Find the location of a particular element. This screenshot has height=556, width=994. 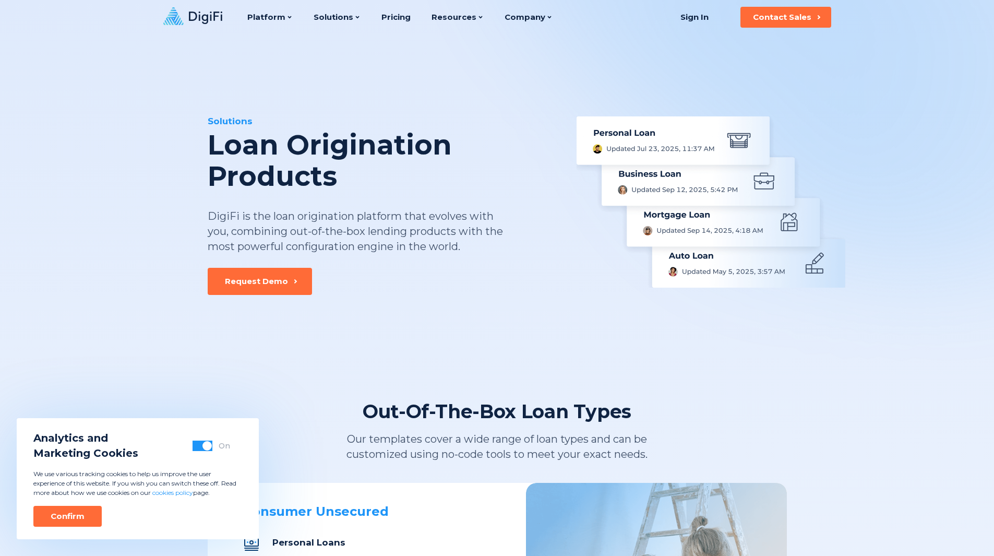

div: Consumer Unsecured is located at coordinates (350, 511).